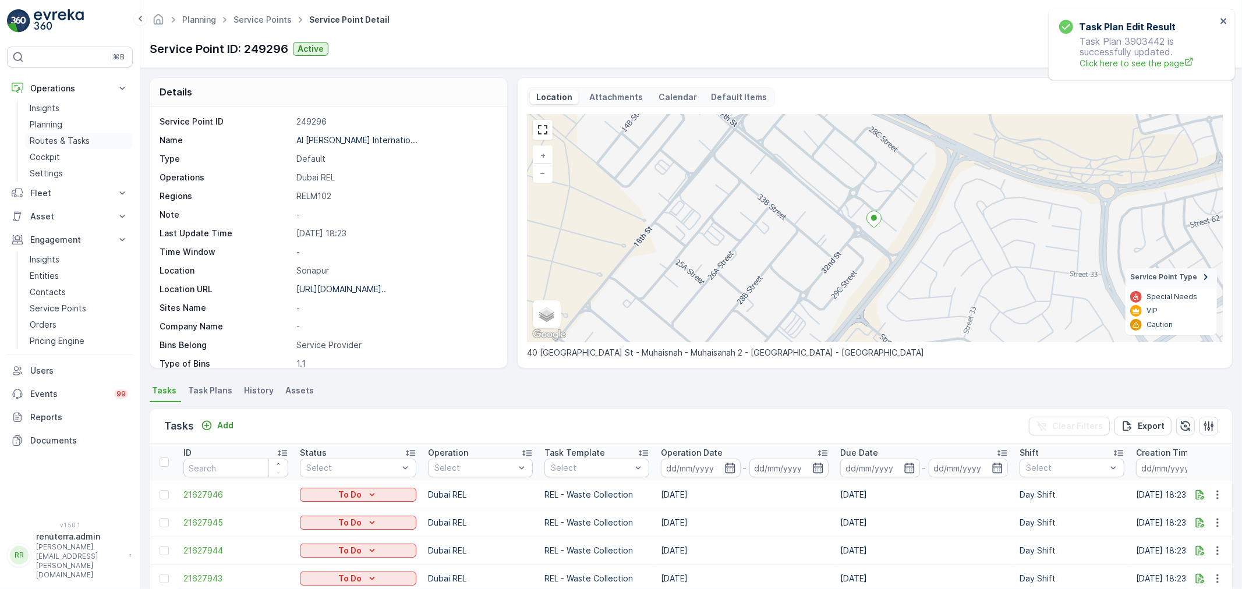  Describe the element at coordinates (543, 173) in the screenshot. I see `a: Zoom Out` at that location.